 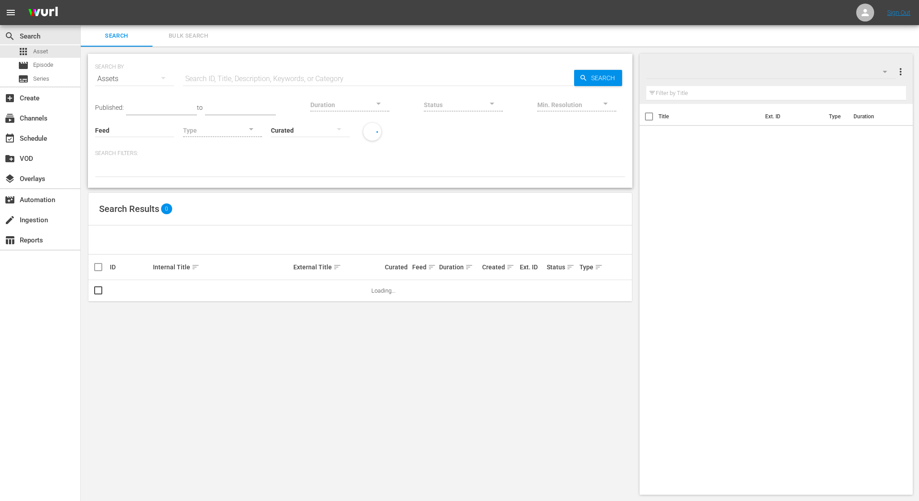 I want to click on button: more_vert, so click(x=900, y=72).